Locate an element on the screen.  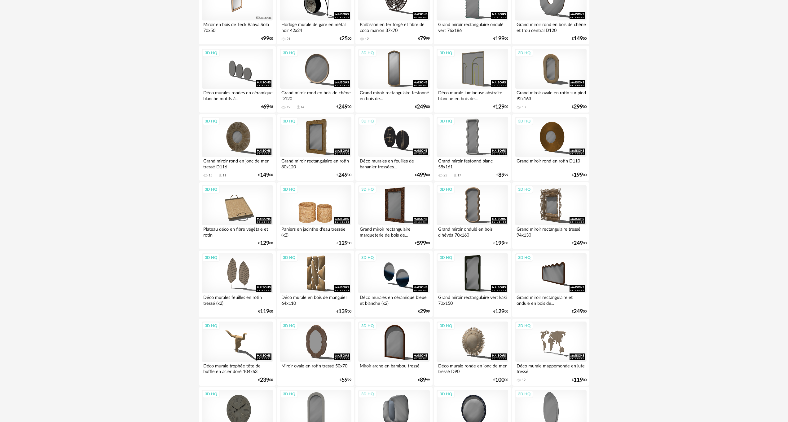
span: 199 is located at coordinates (500, 243).